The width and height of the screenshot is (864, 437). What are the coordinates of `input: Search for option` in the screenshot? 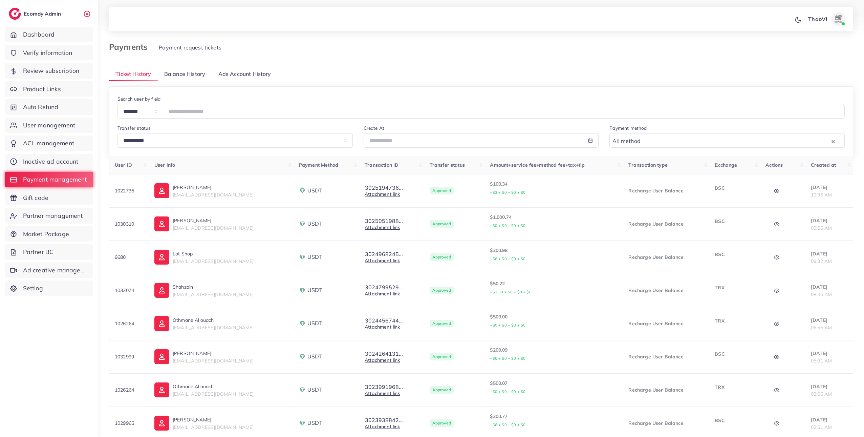 It's located at (736, 141).